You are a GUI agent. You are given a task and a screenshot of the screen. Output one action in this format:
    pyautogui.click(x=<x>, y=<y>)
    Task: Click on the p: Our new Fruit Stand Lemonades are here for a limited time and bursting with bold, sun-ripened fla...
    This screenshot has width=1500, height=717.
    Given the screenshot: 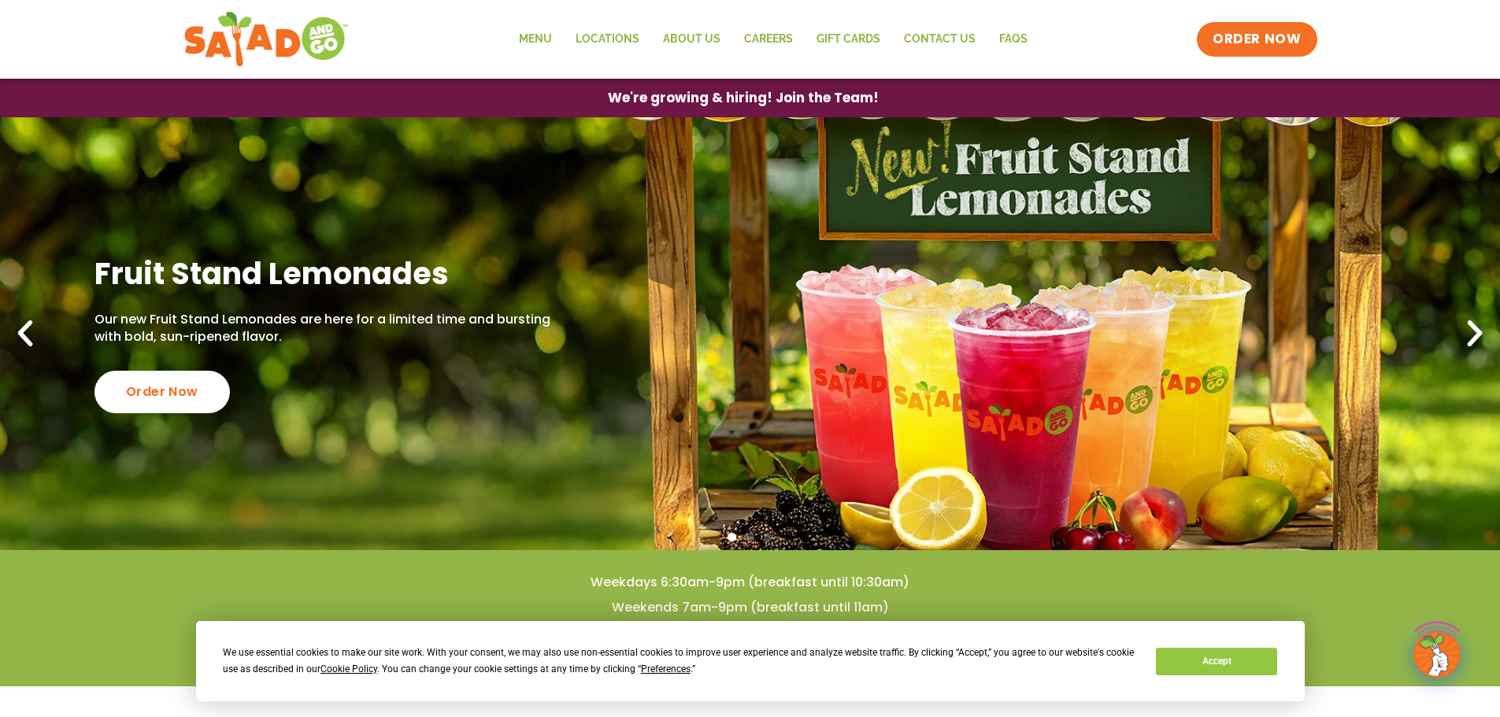 What is the action you would take?
    pyautogui.click(x=326, y=328)
    